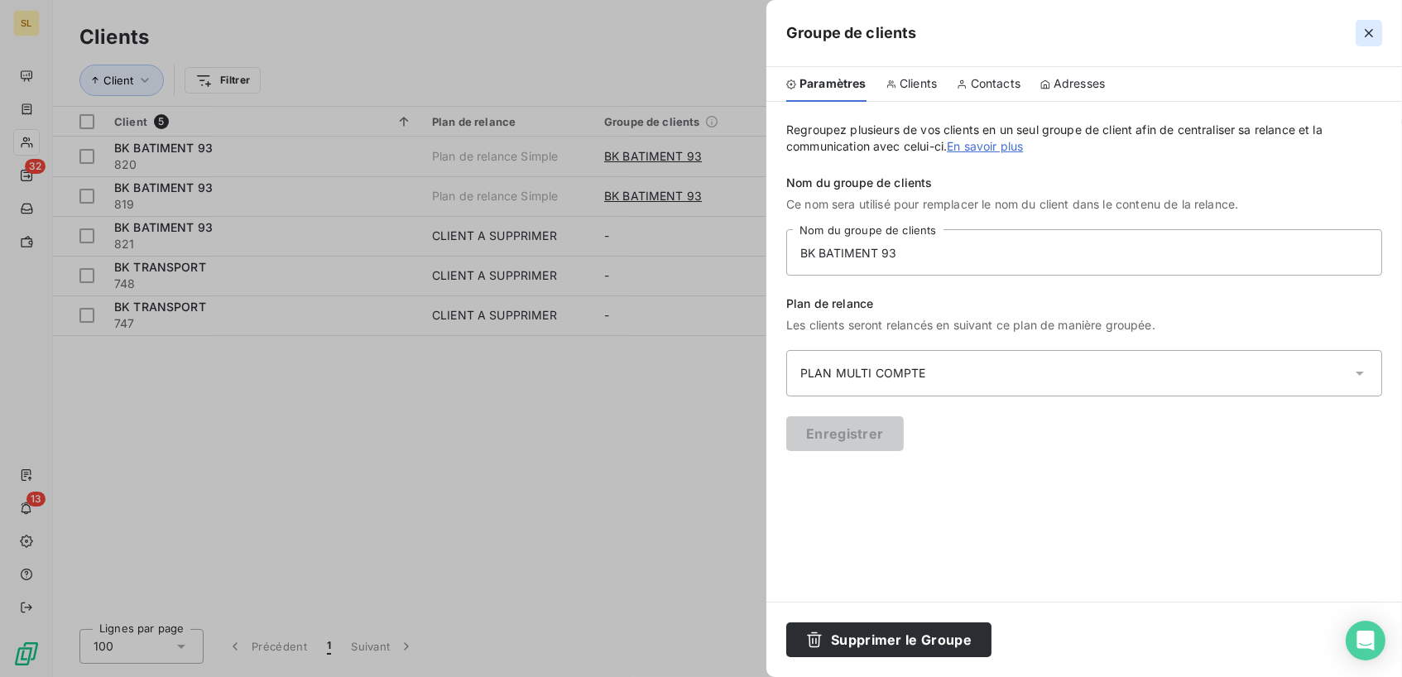 This screenshot has width=1402, height=677. Describe the element at coordinates (1084, 252) in the screenshot. I see `input: placeholder` at that location.